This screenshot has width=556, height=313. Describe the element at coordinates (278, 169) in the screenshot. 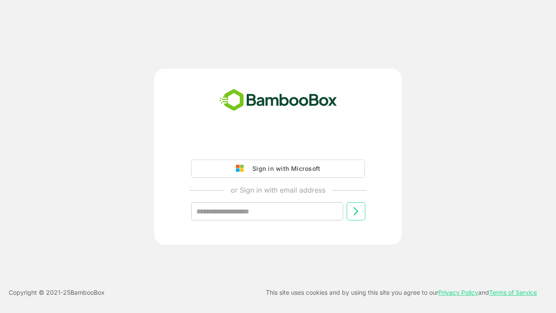

I see `button: Sign in with Microsoft` at that location.